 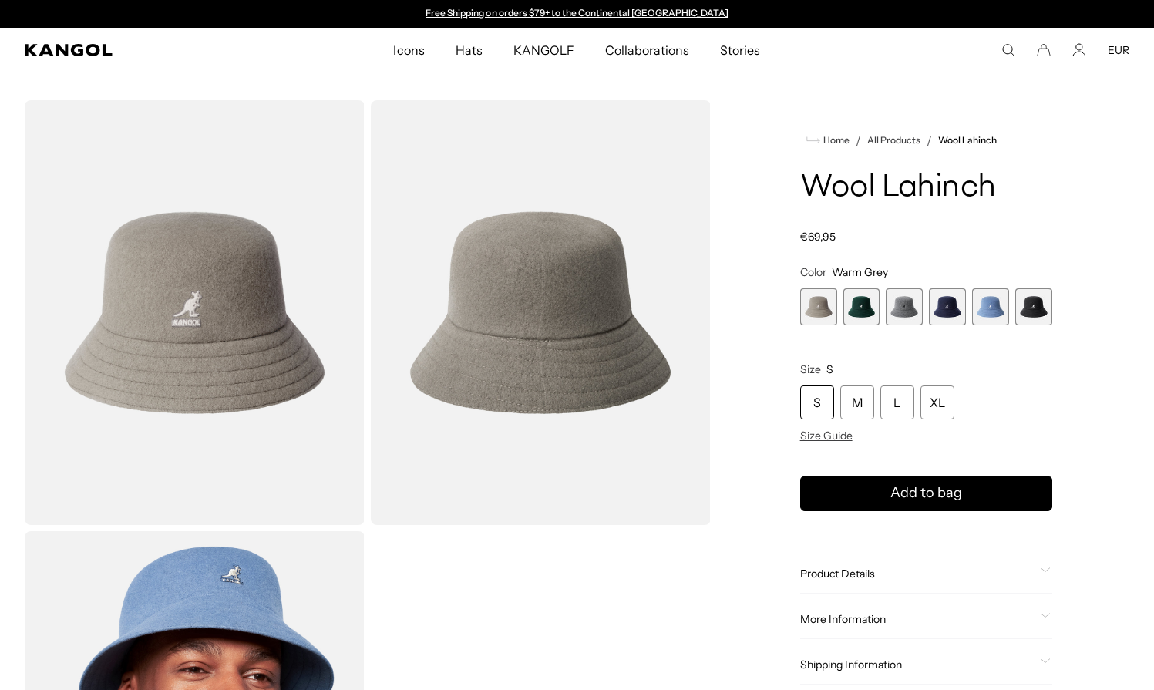 What do you see at coordinates (826, 436) in the screenshot?
I see `span: Size Guide` at bounding box center [826, 436].